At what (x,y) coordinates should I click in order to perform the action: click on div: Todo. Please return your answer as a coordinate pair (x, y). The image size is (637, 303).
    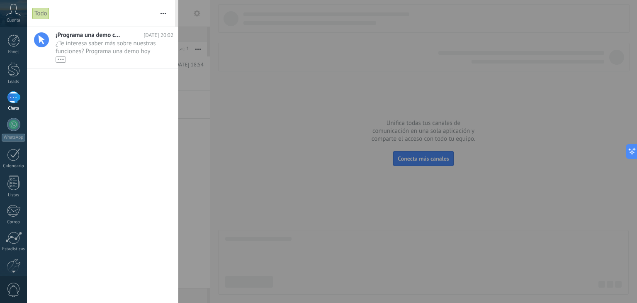
    Looking at the image, I should click on (41, 13).